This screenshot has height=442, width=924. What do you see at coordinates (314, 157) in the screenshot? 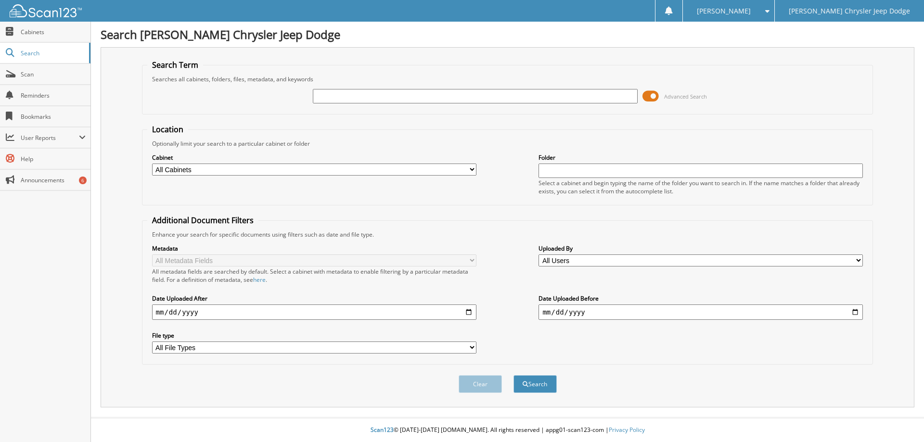
I see `label: Cabinet` at bounding box center [314, 157].